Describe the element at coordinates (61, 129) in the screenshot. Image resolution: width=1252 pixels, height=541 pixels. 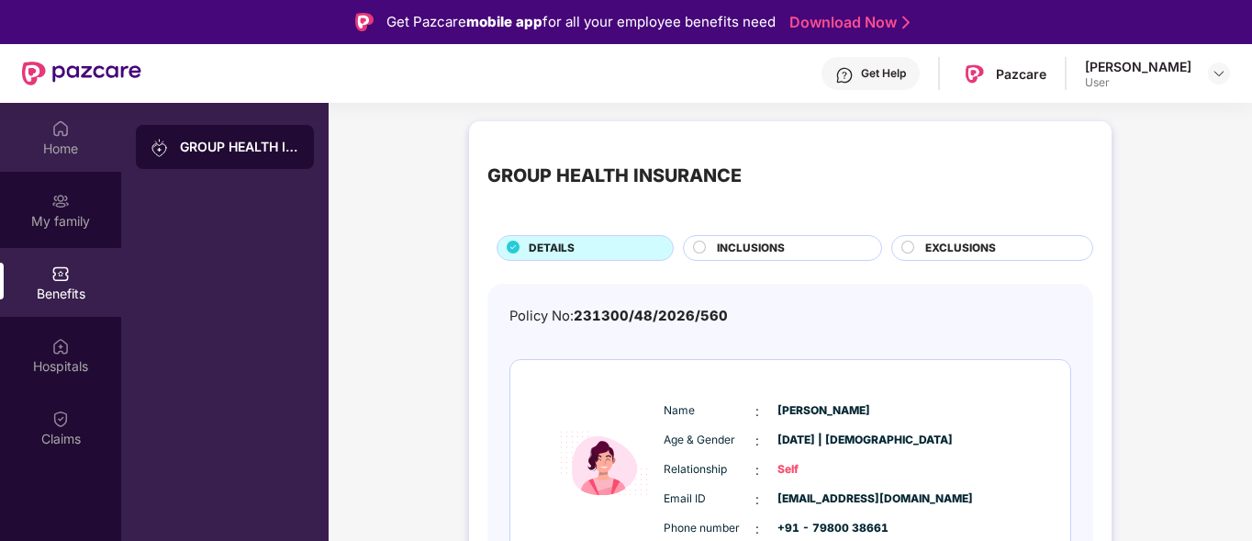
I see `img: svg+xml;base64,PHN2ZyBpZD0iSG9tZSIgeG1sbnM9Imh0dHA6Ly93d3cudzMub3JnLzIwMDAvc3ZnIiB3aWR0aD0iMjAiIG...` at that location.